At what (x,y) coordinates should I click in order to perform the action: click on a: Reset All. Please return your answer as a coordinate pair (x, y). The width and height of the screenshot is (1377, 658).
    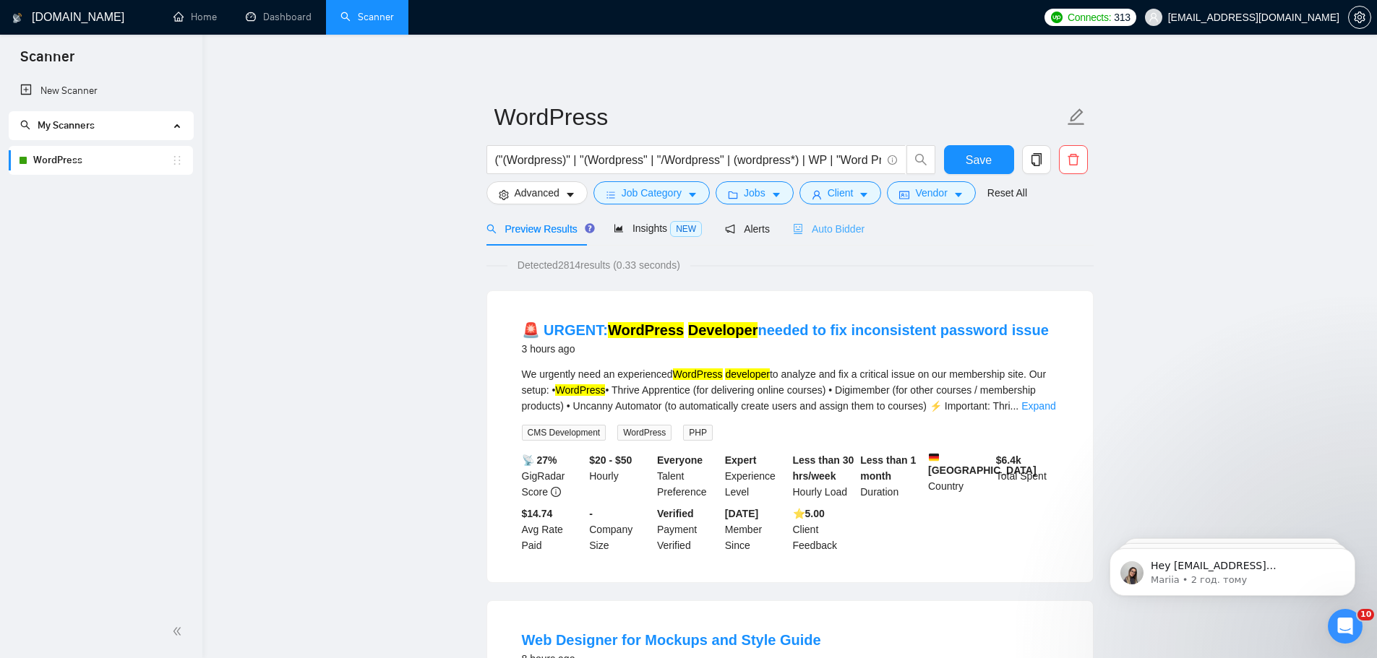
    Looking at the image, I should click on (1007, 193).